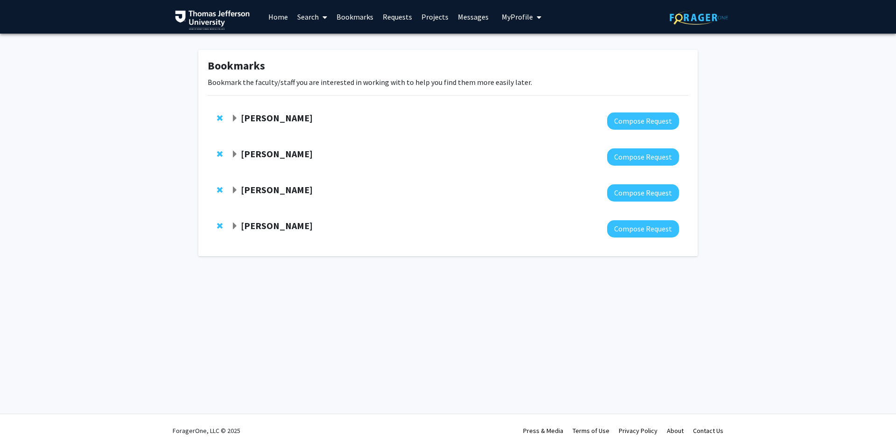 The image size is (896, 447). I want to click on button: Compose Request to Theresa Freeman, so click(643, 157).